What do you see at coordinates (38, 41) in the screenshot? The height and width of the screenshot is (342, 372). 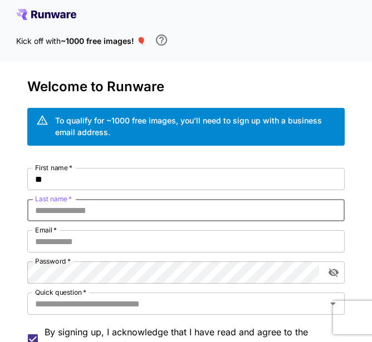 I see `span: Kick off with` at bounding box center [38, 41].